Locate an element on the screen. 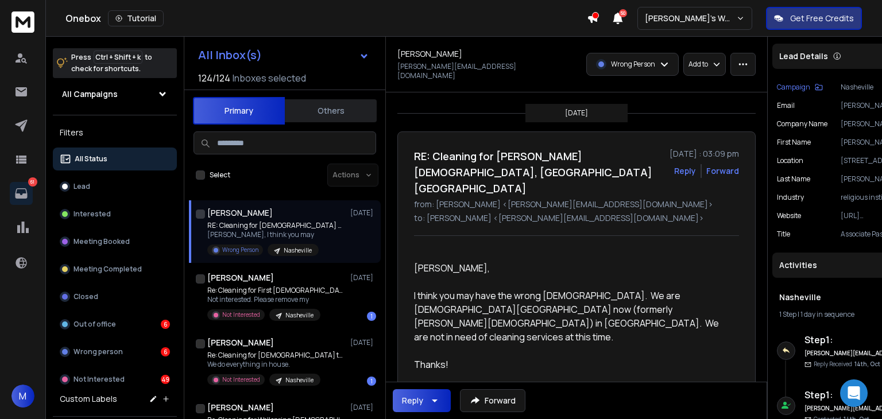  h1: All Campaigns is located at coordinates (90, 94).